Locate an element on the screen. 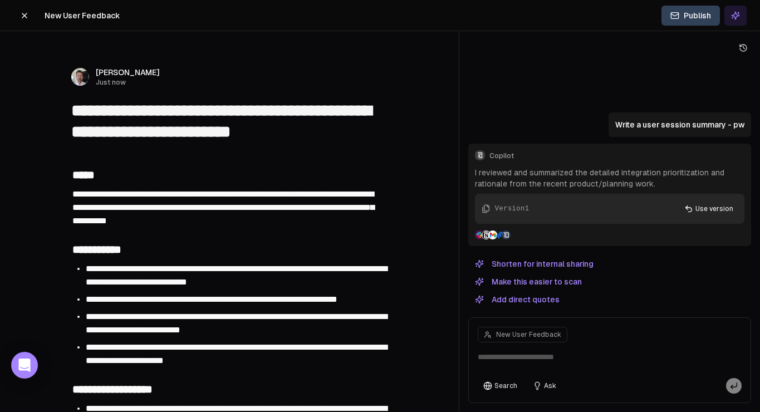 Image resolution: width=760 pixels, height=412 pixels. button: Search is located at coordinates (500, 386).